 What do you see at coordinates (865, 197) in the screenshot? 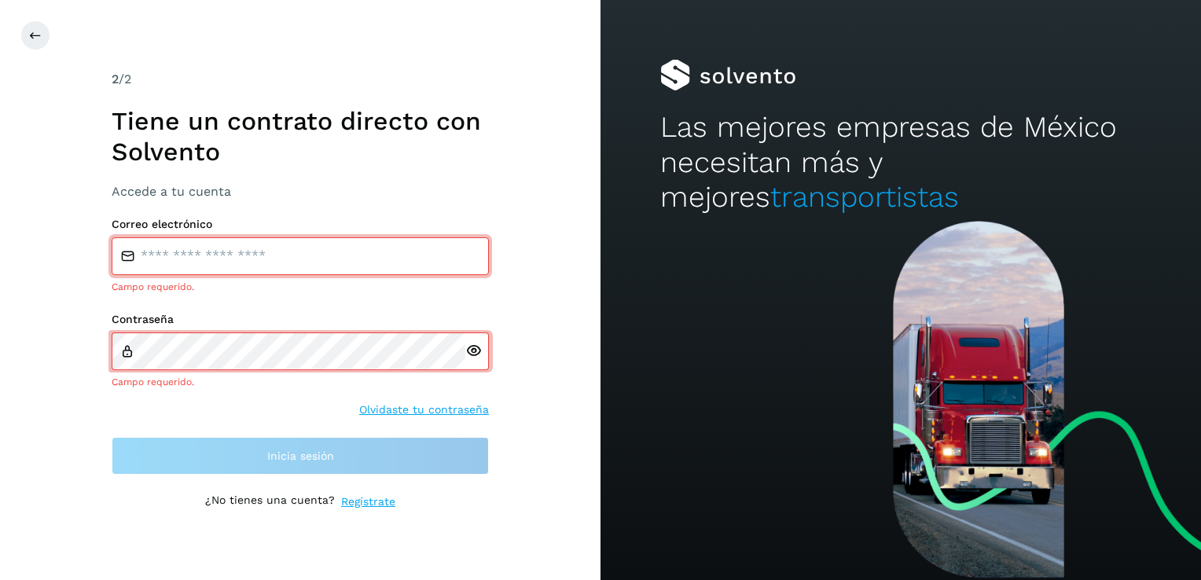
I see `span: transportistas` at bounding box center [865, 197].